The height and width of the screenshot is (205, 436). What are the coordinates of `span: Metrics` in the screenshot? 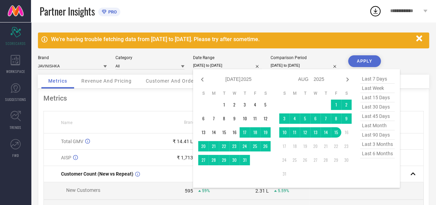 It's located at (58, 81).